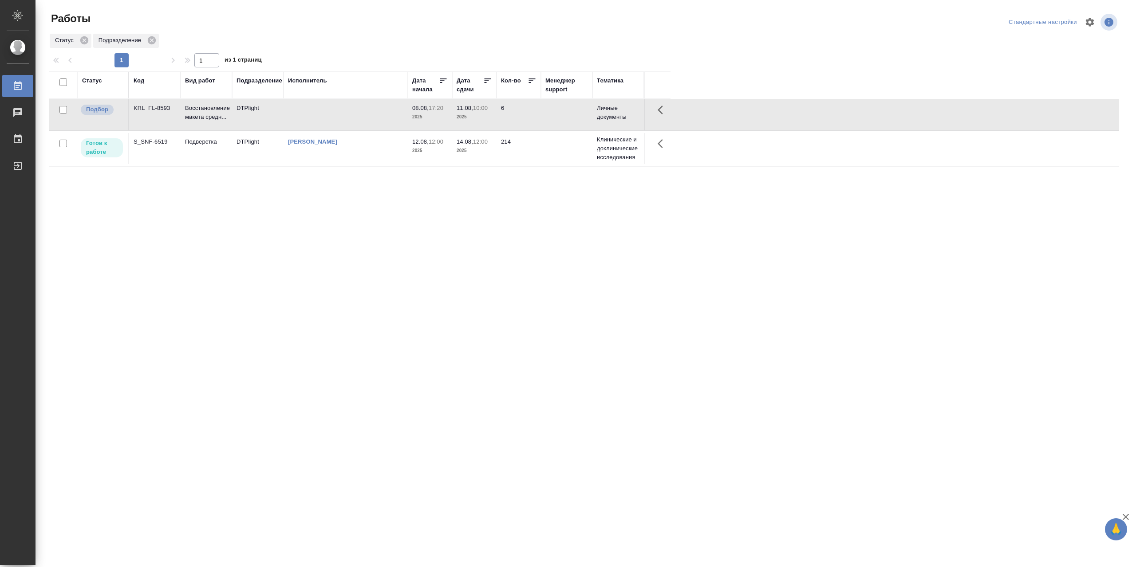 This screenshot has width=1136, height=567. What do you see at coordinates (519, 115) in the screenshot?
I see `td: 6` at bounding box center [519, 115].